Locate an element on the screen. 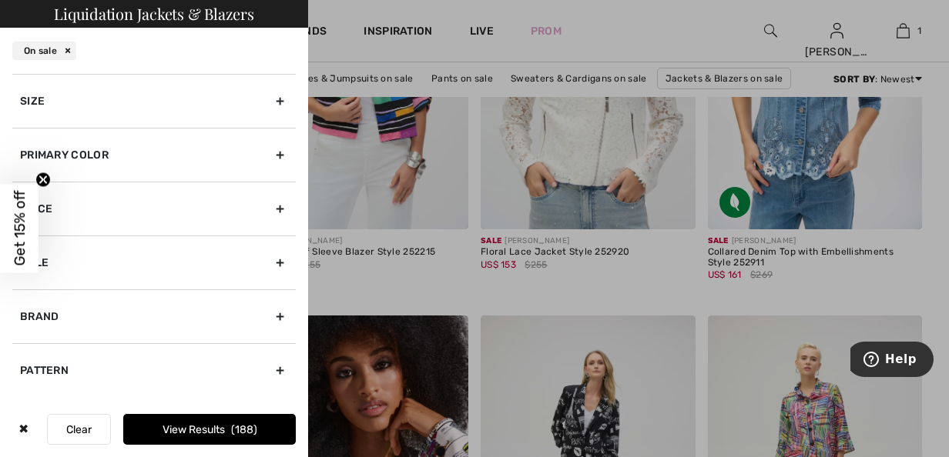 The width and height of the screenshot is (949, 457). button: Close teaser is located at coordinates (43, 180).